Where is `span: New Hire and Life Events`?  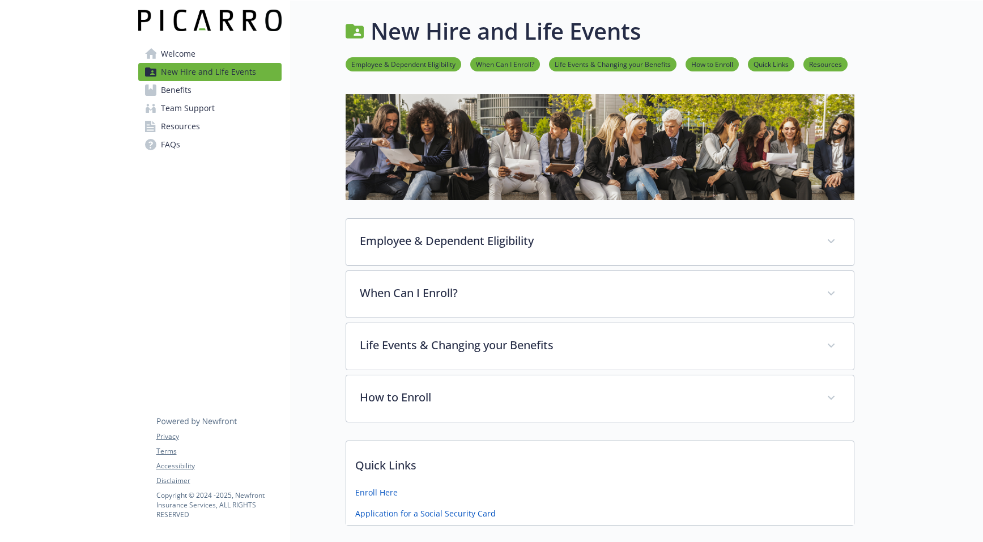
span: New Hire and Life Events is located at coordinates (209, 72).